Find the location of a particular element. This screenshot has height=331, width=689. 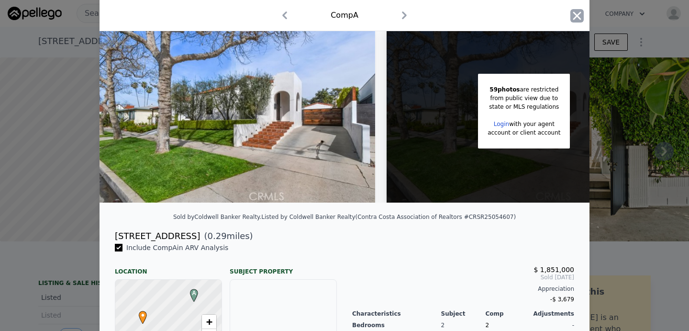

span: 59 photos is located at coordinates (504, 89).